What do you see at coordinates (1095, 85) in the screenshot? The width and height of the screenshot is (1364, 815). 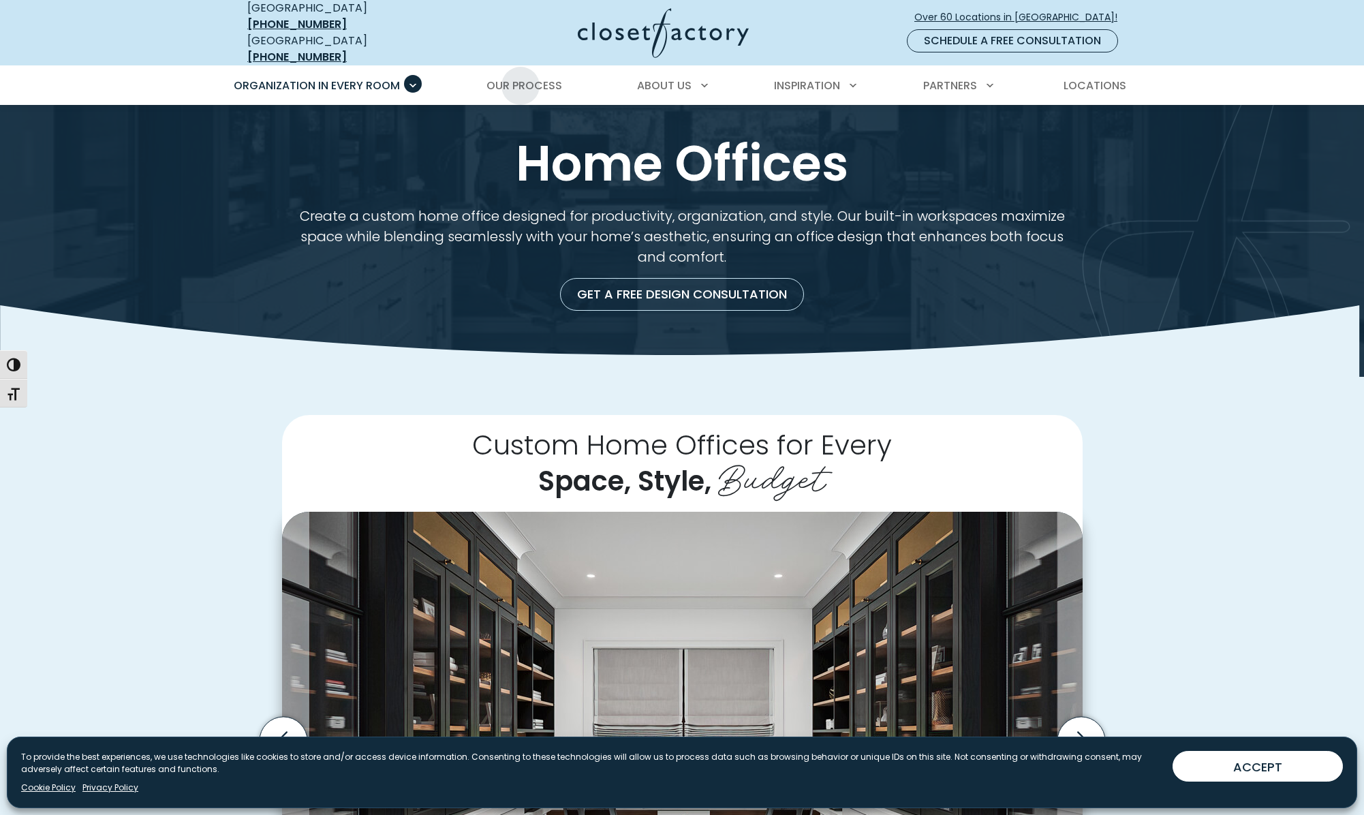 I see `span: Locations` at bounding box center [1095, 85].